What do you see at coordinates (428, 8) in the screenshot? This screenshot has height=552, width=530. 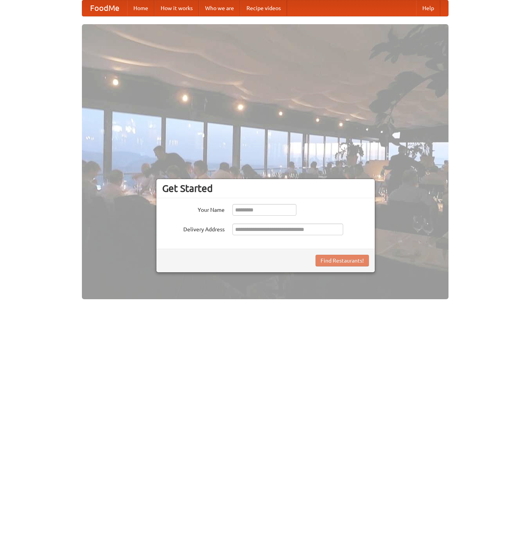 I see `a: Help` at bounding box center [428, 8].